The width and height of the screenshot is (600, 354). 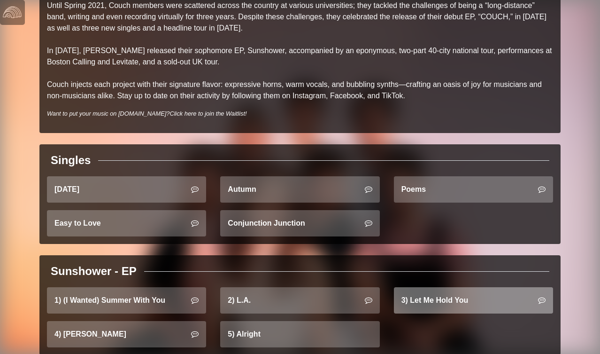 I want to click on a: 1) (I Wanted) Summer With You, so click(x=126, y=300).